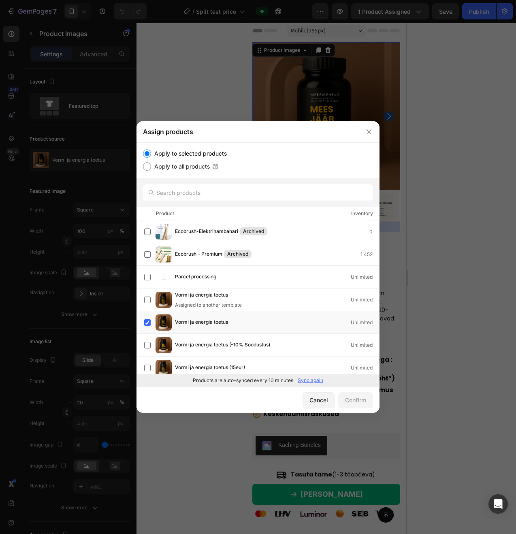  I want to click on span: Ecobrush - Premium, so click(199, 255).